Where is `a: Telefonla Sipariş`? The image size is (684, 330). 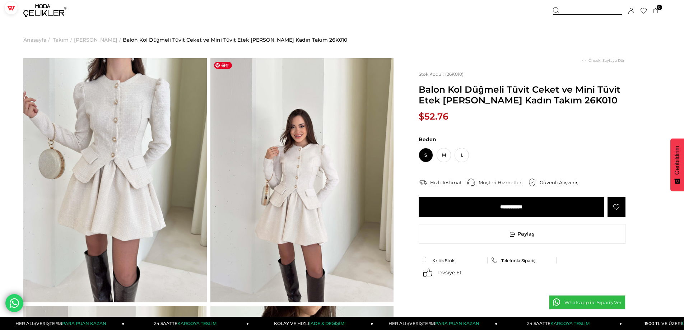 a: Telefonla Sipariş is located at coordinates (522, 260).